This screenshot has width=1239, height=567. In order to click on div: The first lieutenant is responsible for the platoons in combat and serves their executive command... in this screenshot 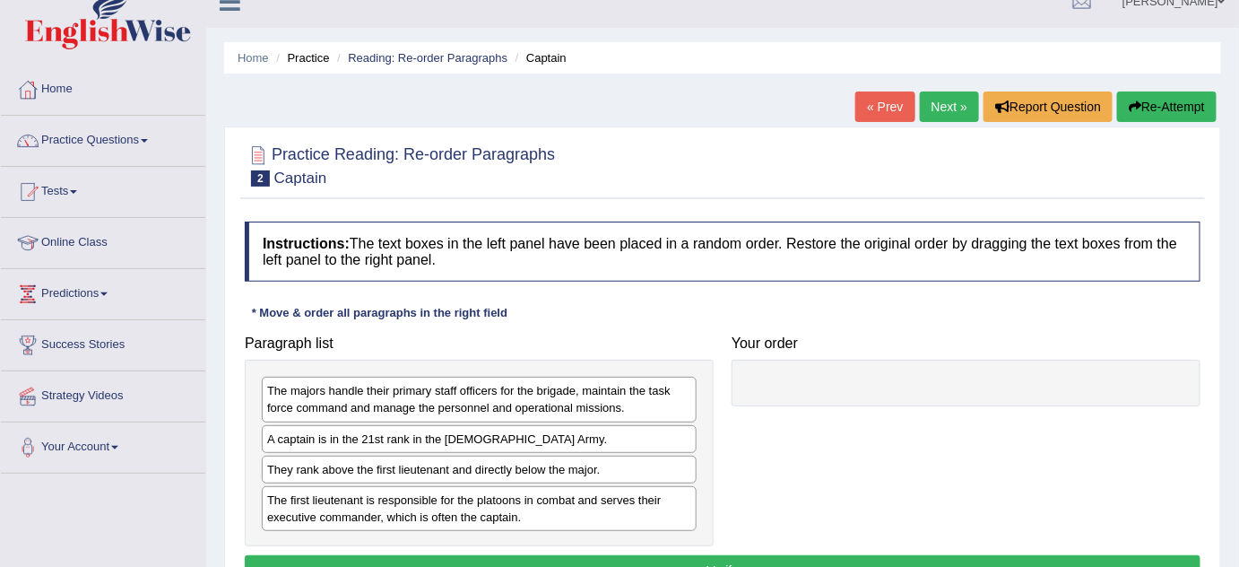, I will do `click(479, 509)`.